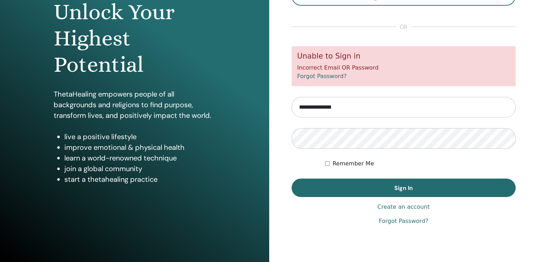 Image resolution: width=538 pixels, height=262 pixels. What do you see at coordinates (353, 164) in the screenshot?
I see `label: Remember Me` at bounding box center [353, 164].